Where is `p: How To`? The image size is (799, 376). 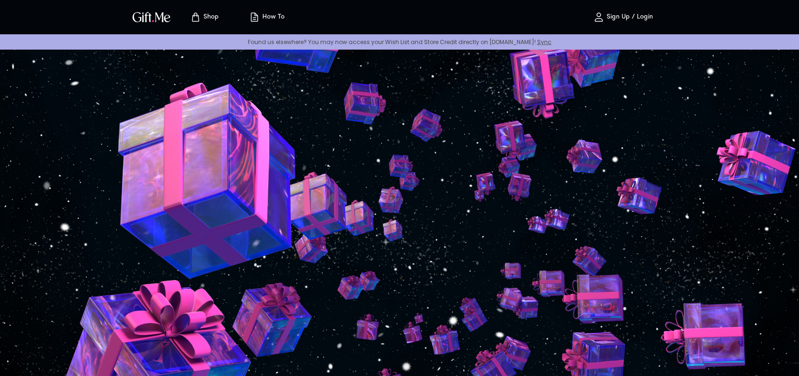 p: How To is located at coordinates (272, 17).